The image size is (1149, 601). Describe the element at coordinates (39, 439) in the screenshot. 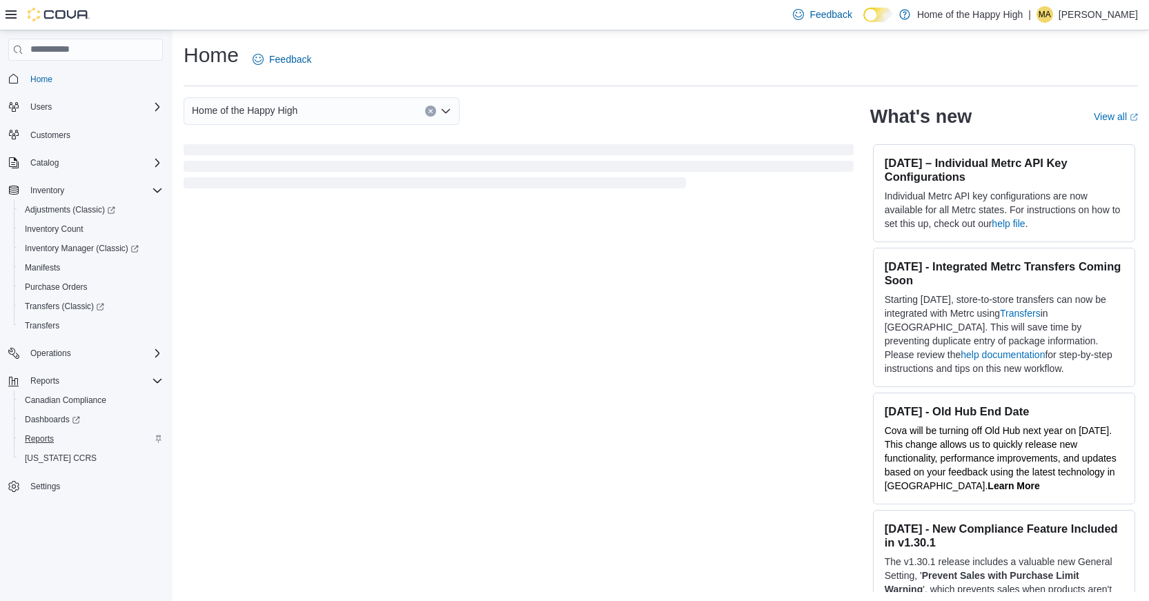

I see `a: Reports` at that location.